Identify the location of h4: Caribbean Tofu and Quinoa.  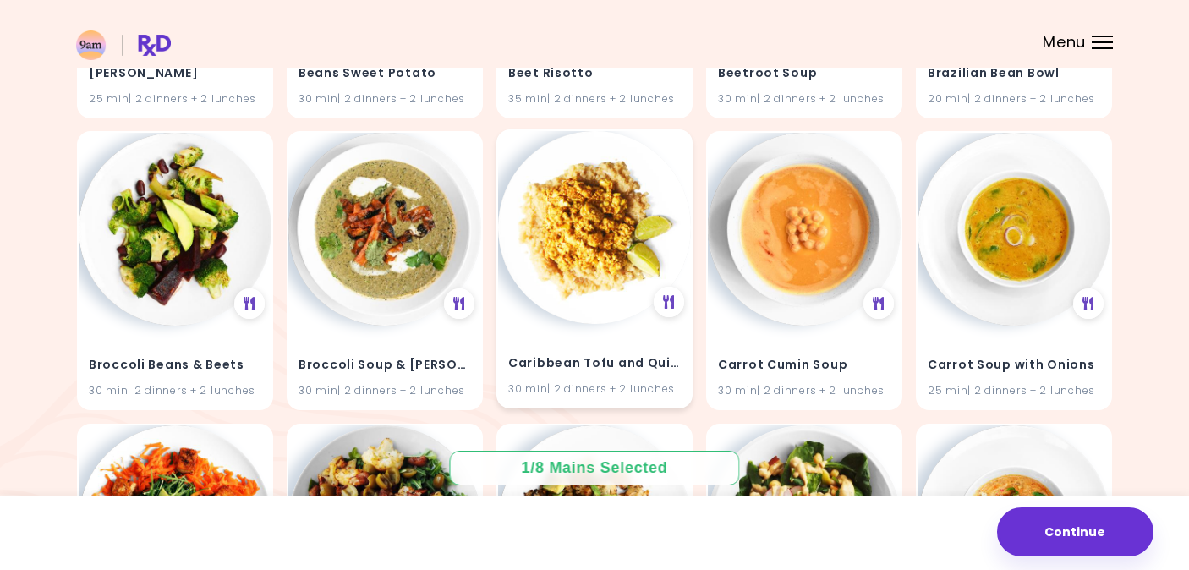
(594, 364).